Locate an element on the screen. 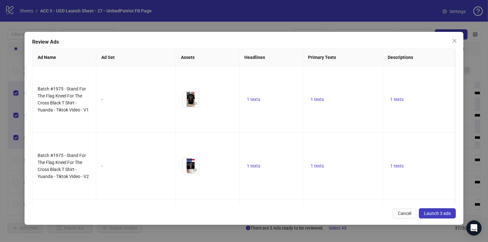 This screenshot has height=242, width=488. span: close is located at coordinates (455, 41).